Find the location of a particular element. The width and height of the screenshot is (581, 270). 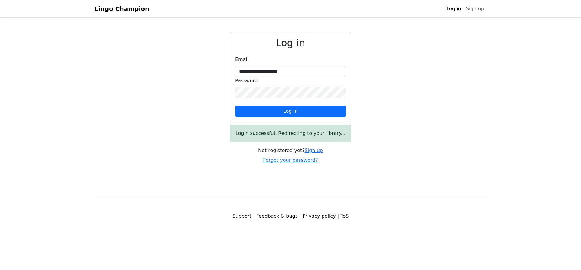

a: Privacy policy is located at coordinates (319, 216).